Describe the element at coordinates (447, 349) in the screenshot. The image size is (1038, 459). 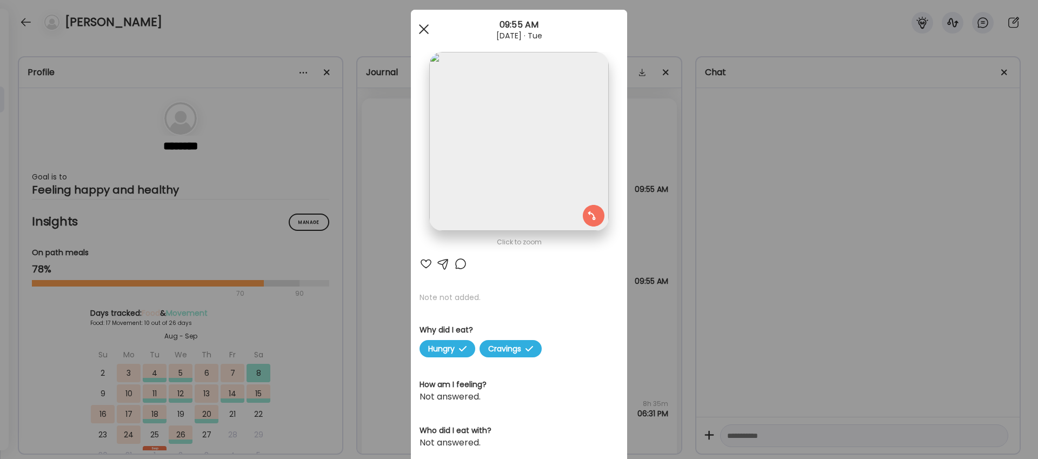
I see `span: Hungry` at that location.